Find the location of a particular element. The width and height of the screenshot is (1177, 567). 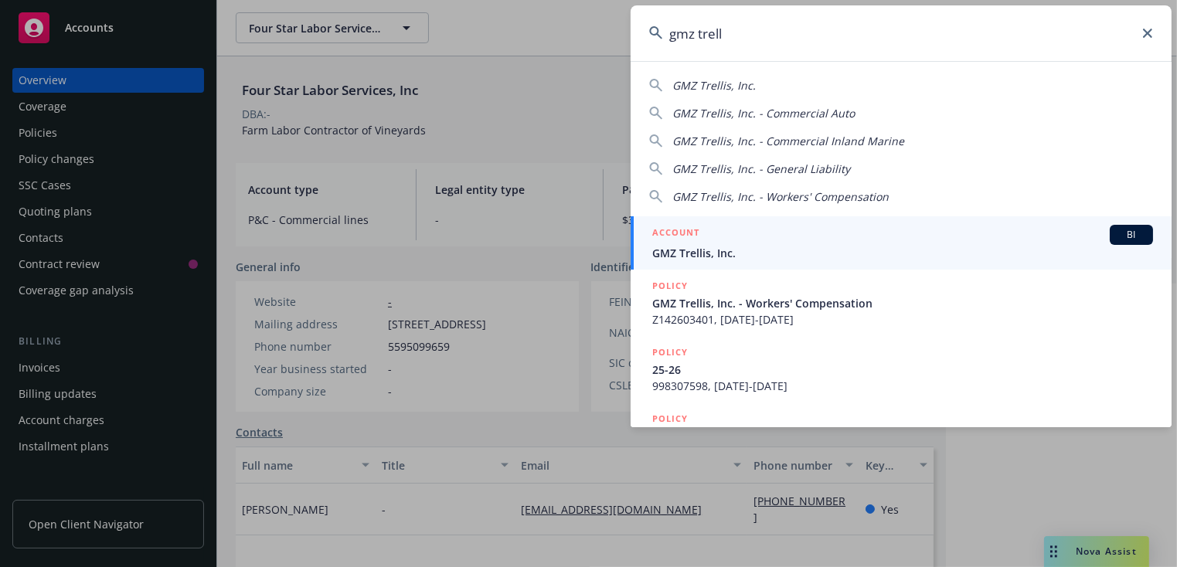

h5: ACCOUNT is located at coordinates (675, 234).